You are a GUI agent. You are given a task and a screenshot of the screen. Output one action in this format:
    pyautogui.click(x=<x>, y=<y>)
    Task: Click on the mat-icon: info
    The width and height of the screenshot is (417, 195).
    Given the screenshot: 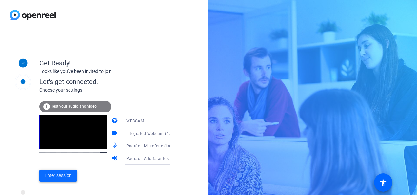 What is the action you would take?
    pyautogui.click(x=47, y=106)
    